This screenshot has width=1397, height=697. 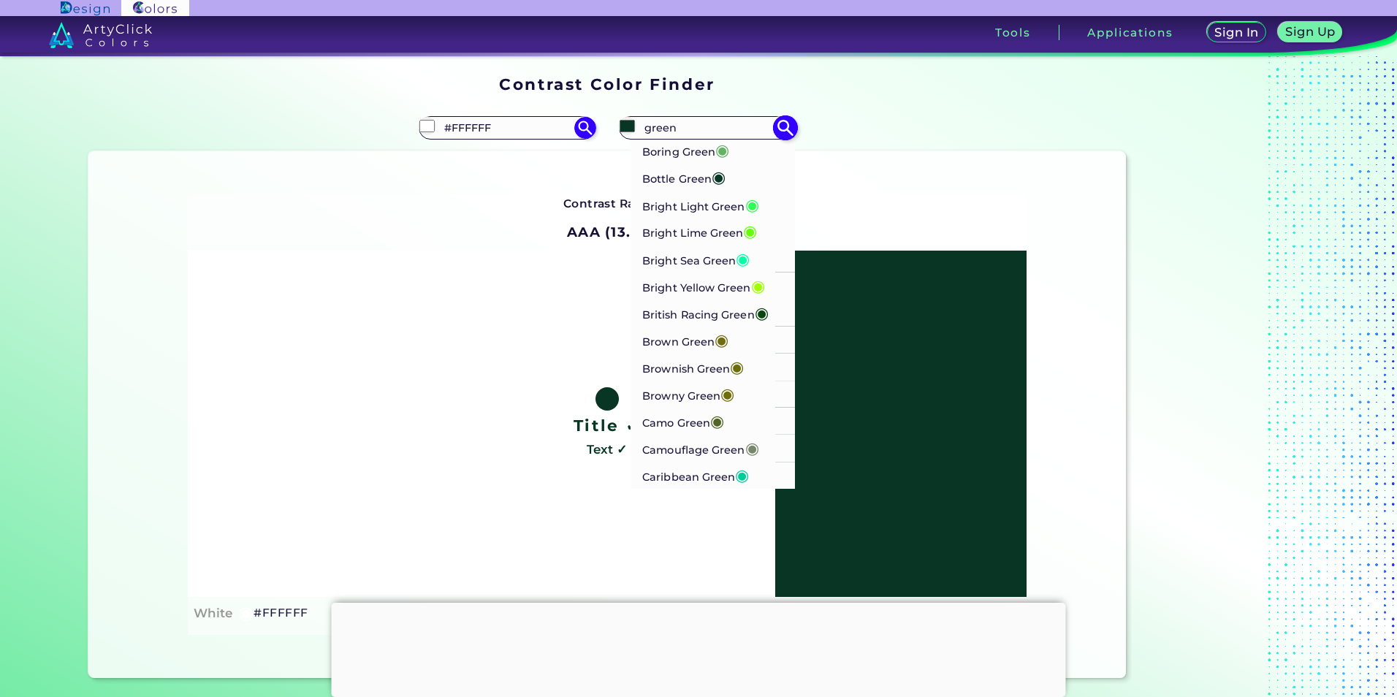 What do you see at coordinates (1310, 31) in the screenshot?
I see `h5: Sign Up` at bounding box center [1310, 31].